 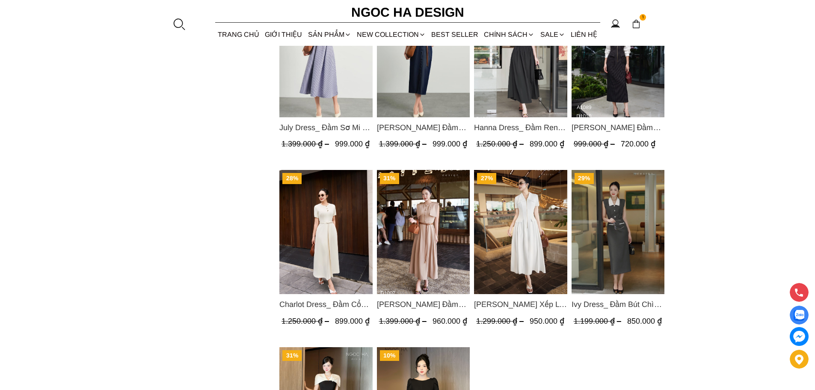 I want to click on h6: Ngoc Ha Design, so click(x=408, y=12).